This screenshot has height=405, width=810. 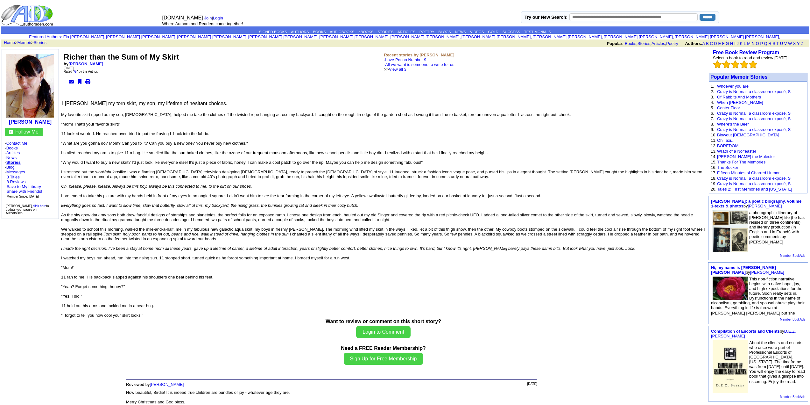 What do you see at coordinates (672, 43) in the screenshot?
I see `a: Poetry` at bounding box center [672, 43].